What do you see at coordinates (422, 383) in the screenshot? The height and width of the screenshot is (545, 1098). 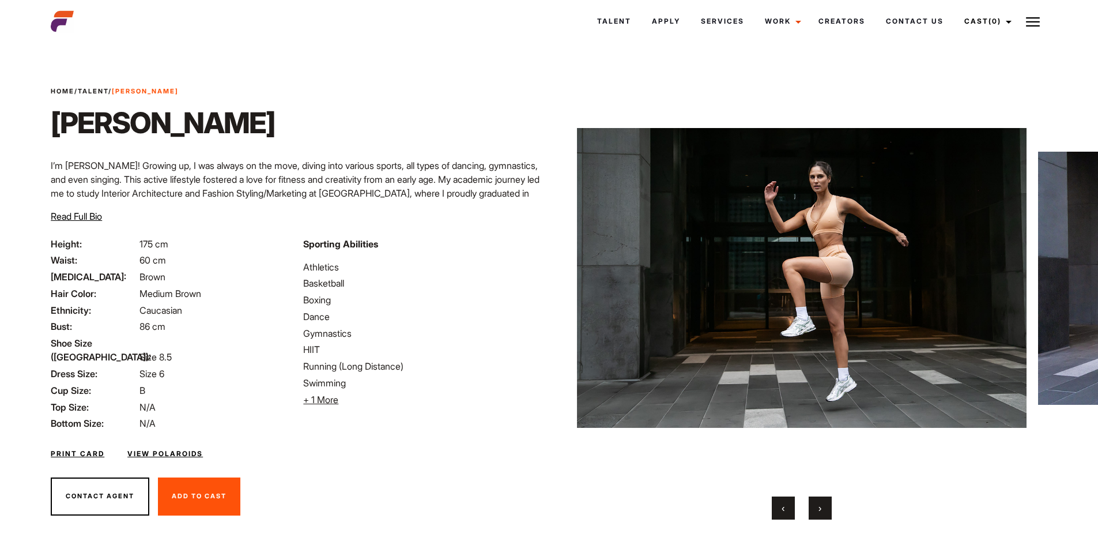 I see `li: Swimming` at bounding box center [422, 383].